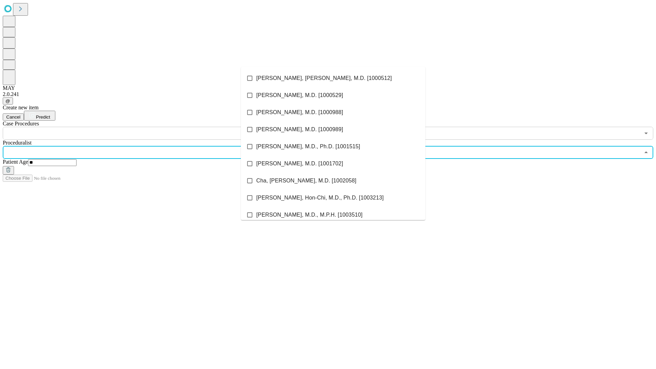 This screenshot has height=369, width=656. Describe the element at coordinates (15, 162) in the screenshot. I see `span: Patient Age` at that location.